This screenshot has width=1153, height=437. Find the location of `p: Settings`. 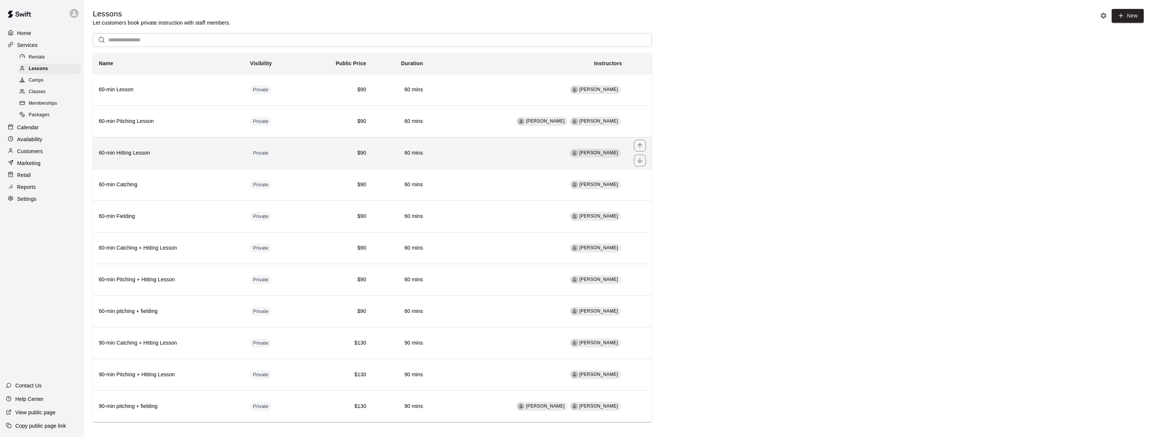

p: Settings is located at coordinates (27, 199).